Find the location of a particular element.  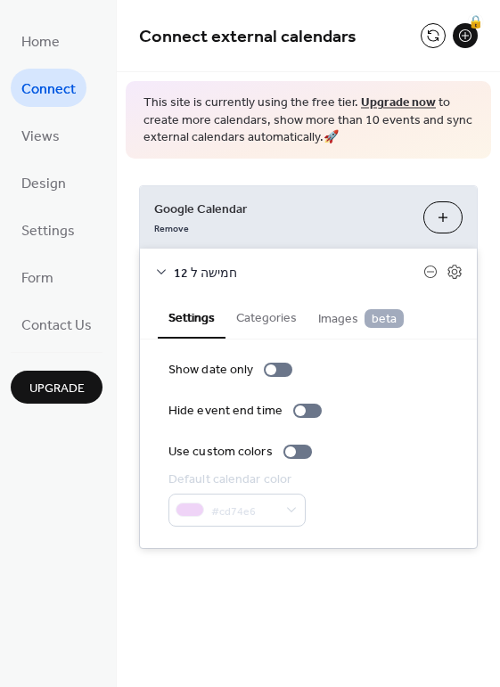

span: Images is located at coordinates (361, 319).